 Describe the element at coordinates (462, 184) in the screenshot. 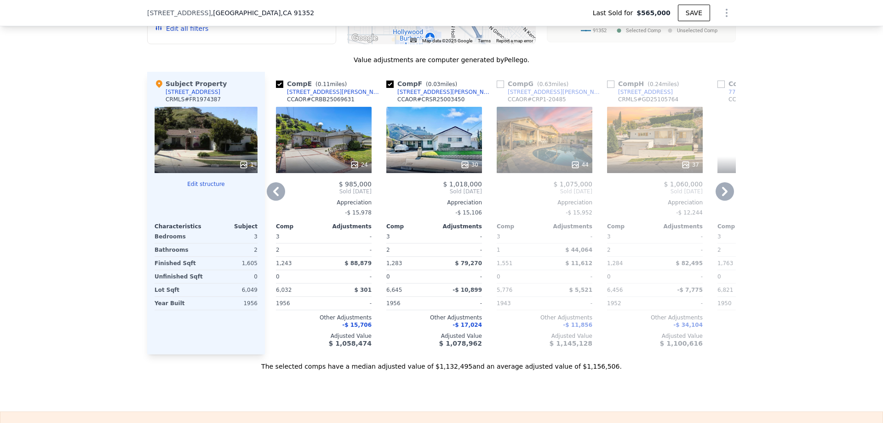

I see `span: $ 1,018,000` at that location.